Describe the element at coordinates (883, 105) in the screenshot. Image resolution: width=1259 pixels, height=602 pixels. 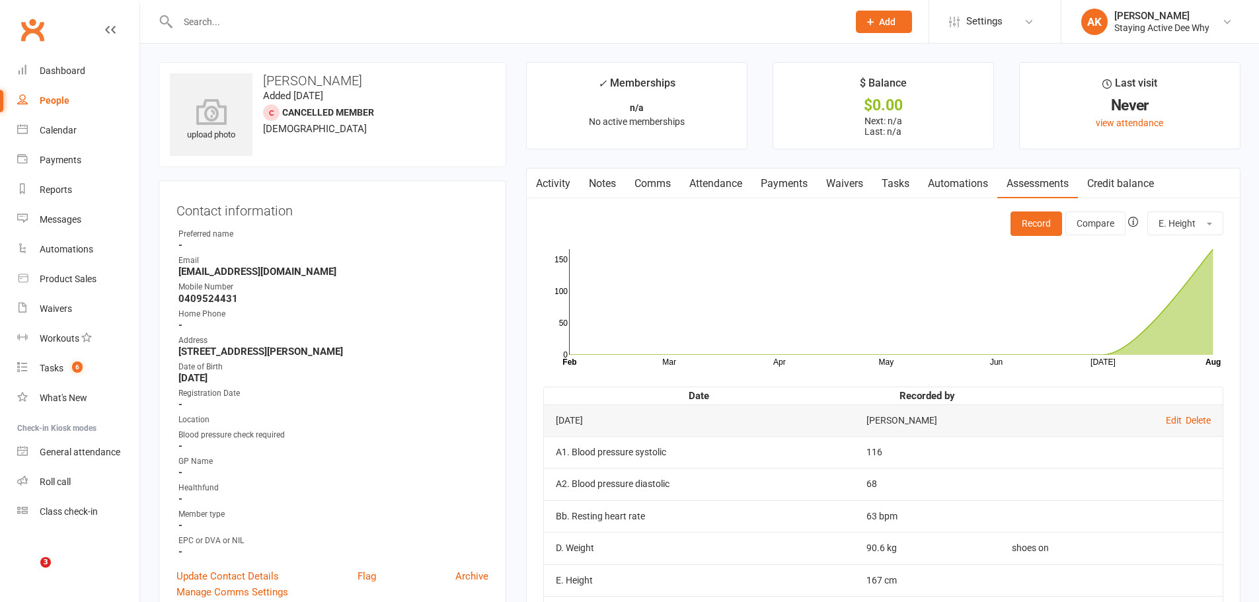
I see `div: $0.00` at that location.